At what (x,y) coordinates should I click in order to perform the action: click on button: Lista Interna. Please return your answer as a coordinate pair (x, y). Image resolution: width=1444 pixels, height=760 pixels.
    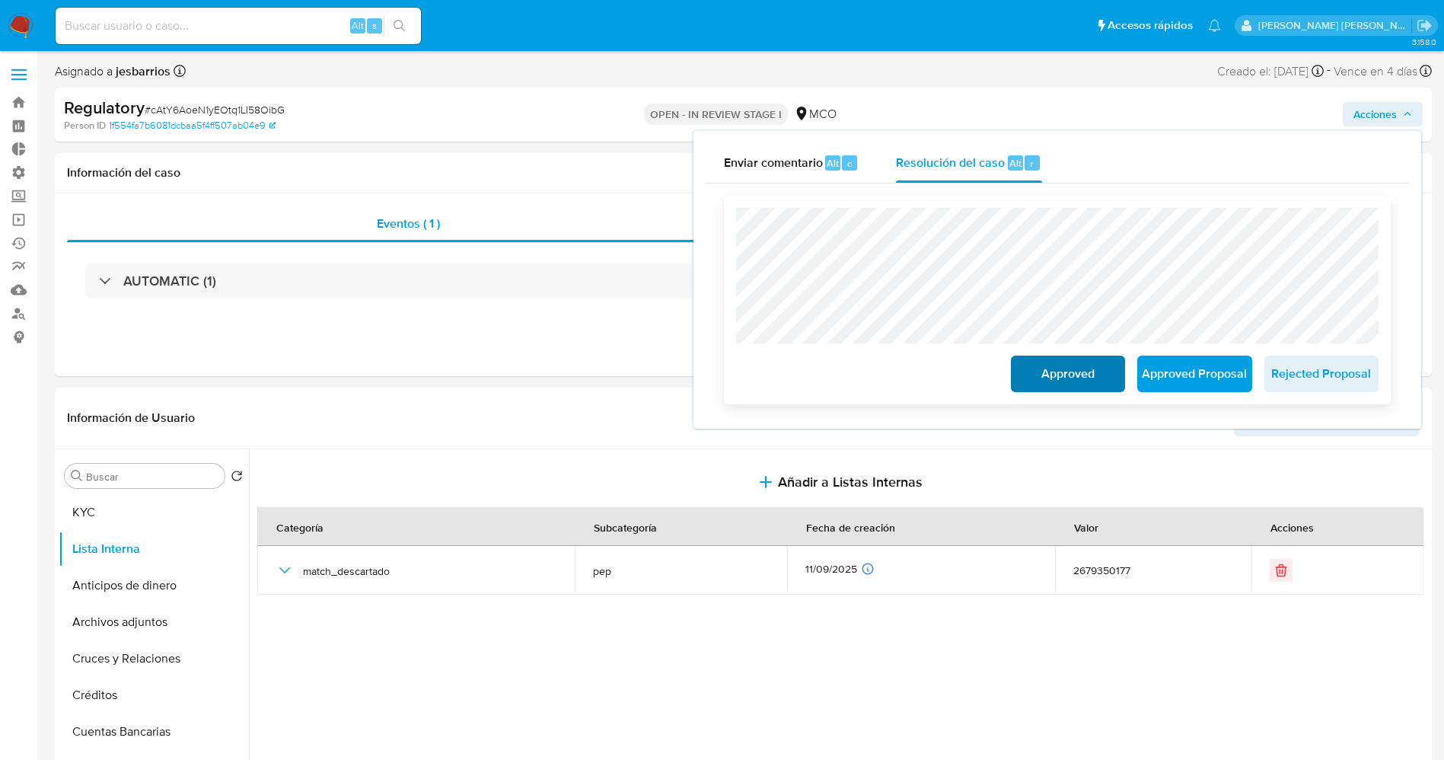
    Looking at the image, I should click on (154, 549).